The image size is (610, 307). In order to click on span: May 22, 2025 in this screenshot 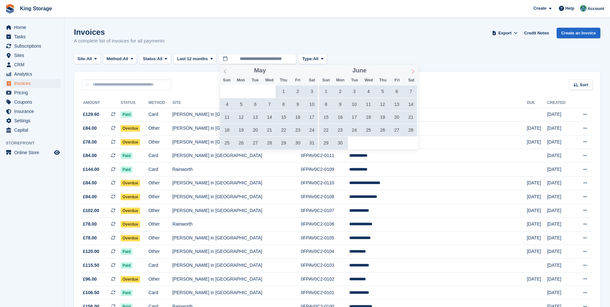, I will do `click(284, 130)`.